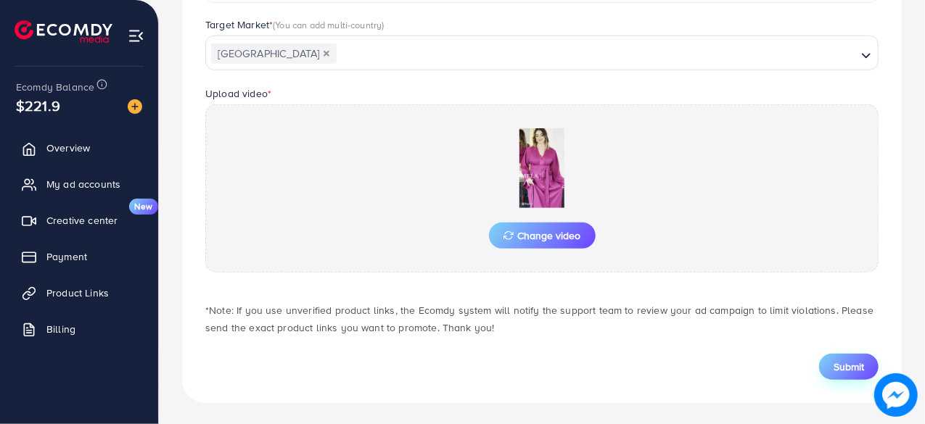 This screenshot has height=424, width=925. Describe the element at coordinates (542, 236) in the screenshot. I see `button: Change video` at that location.